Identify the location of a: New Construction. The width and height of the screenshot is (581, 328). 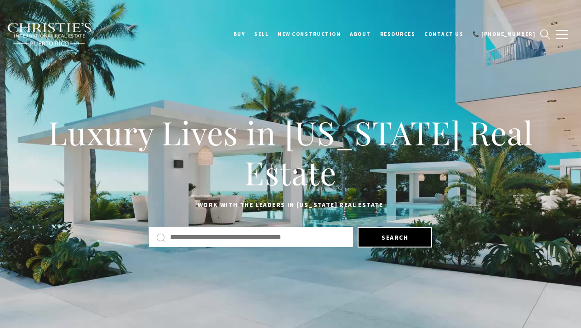
(309, 34).